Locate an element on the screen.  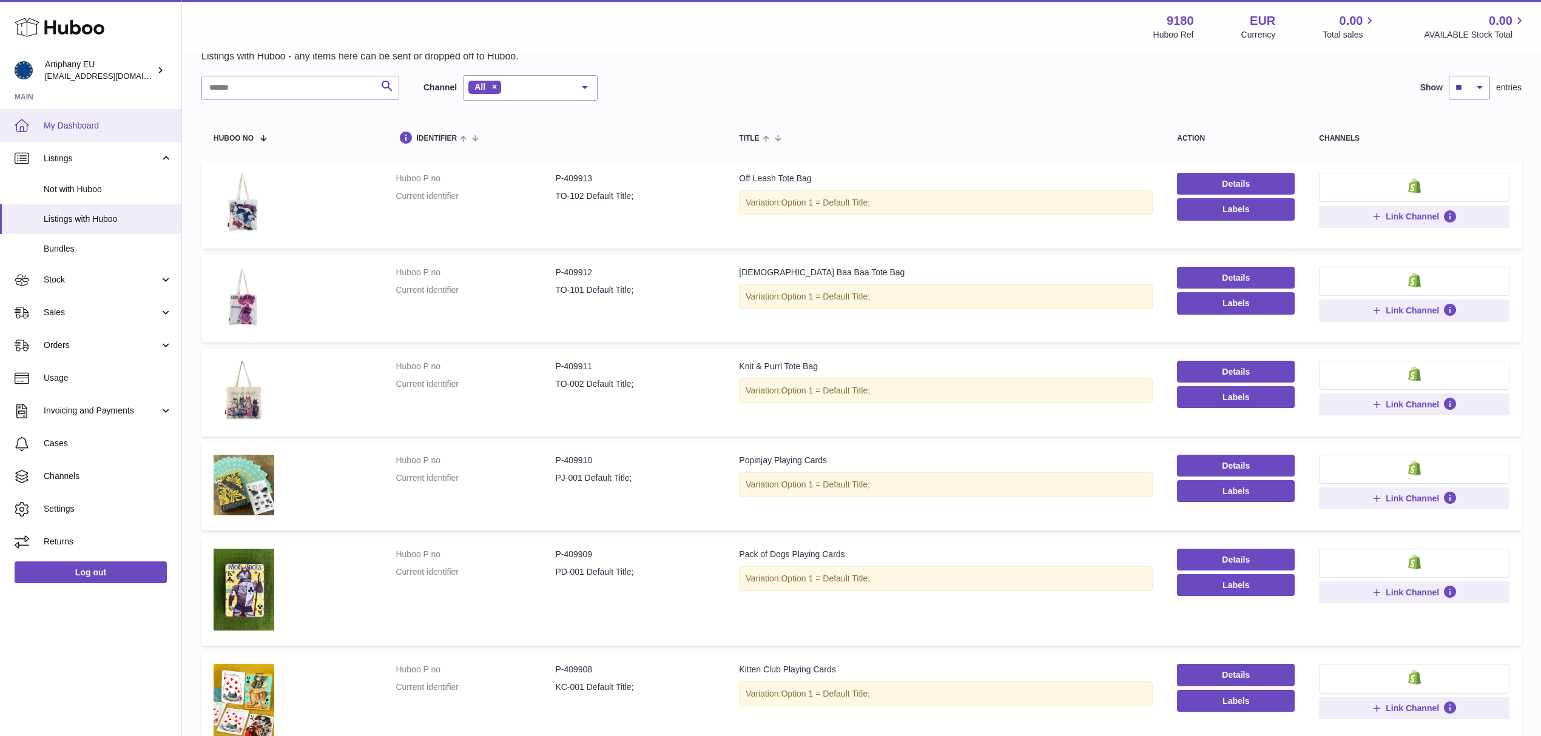
span: All is located at coordinates (480, 87).